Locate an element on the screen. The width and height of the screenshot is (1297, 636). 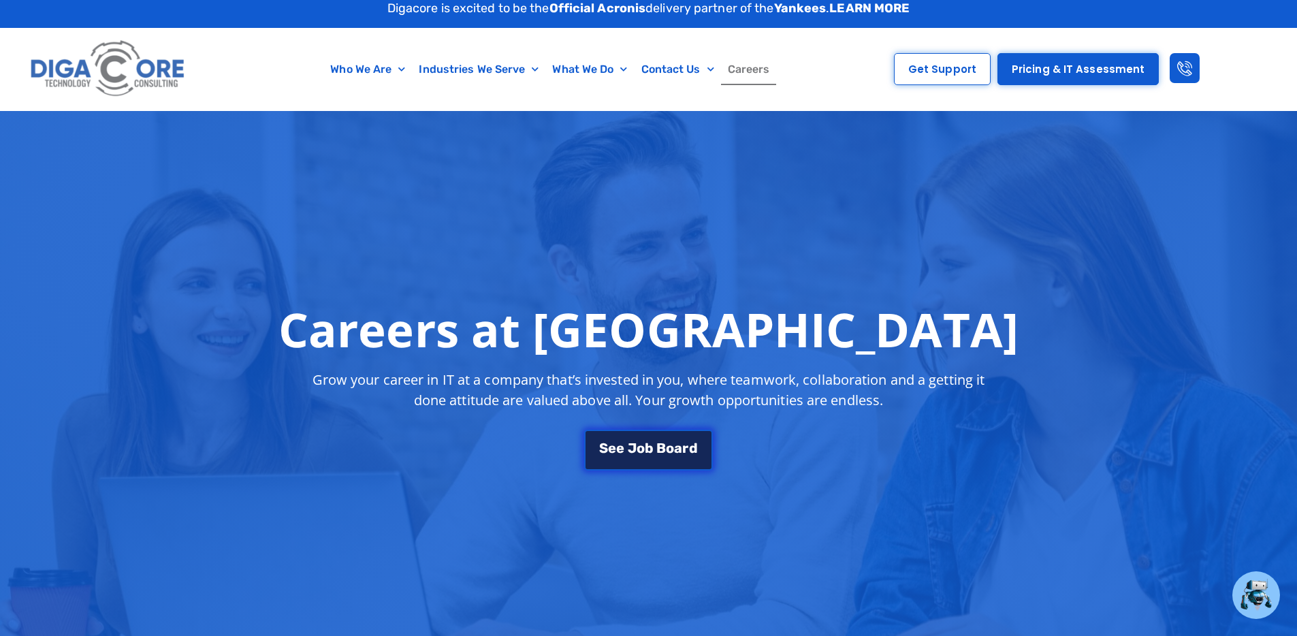
a: Get Support is located at coordinates (942, 69).